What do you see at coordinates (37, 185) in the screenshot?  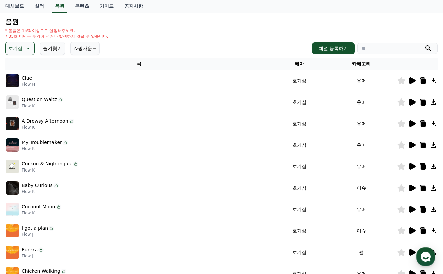 I see `p: Baby Curious` at bounding box center [37, 185].